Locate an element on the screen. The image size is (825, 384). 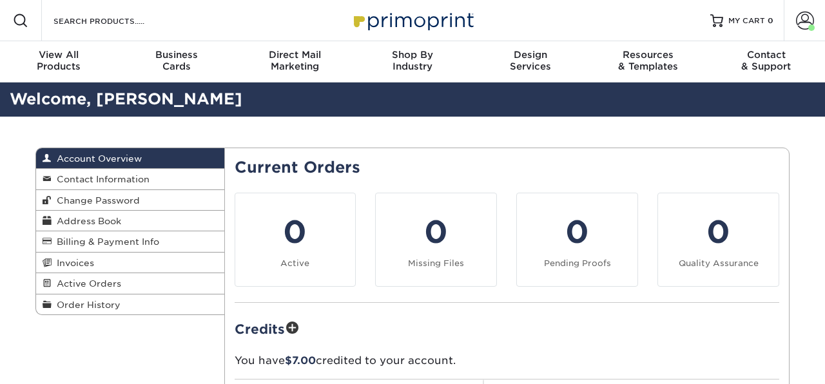
div: Services is located at coordinates (530, 61).